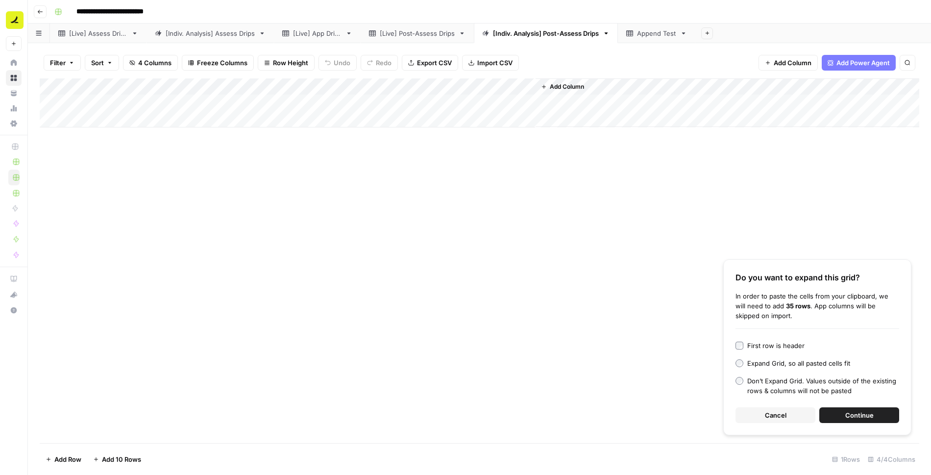  What do you see at coordinates (775, 415) in the screenshot?
I see `button: Cancel` at bounding box center [775, 415].